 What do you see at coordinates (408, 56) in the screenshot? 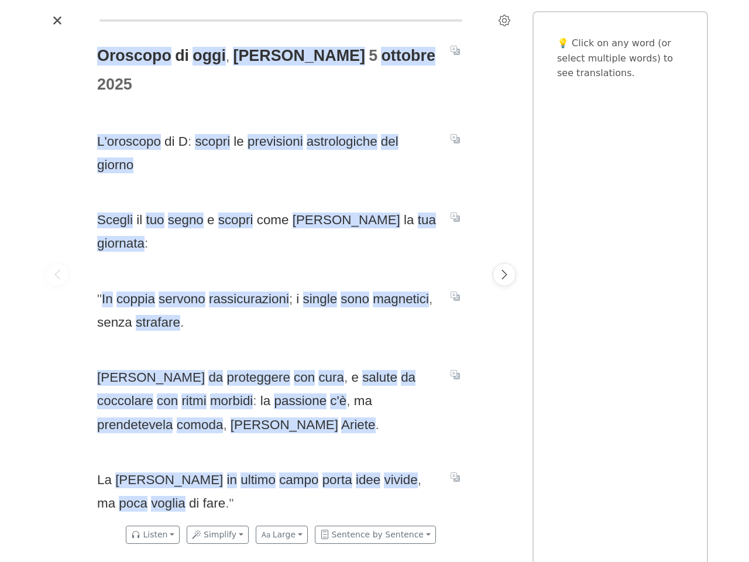
I see `span: ottobre` at bounding box center [408, 56].